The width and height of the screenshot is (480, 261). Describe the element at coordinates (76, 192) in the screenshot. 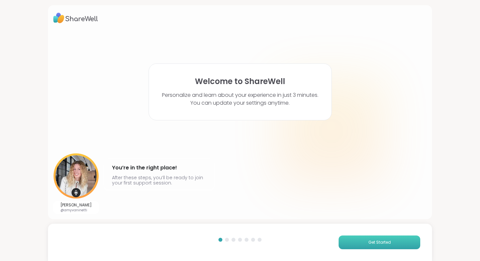

I see `img: mic icon` at that location.